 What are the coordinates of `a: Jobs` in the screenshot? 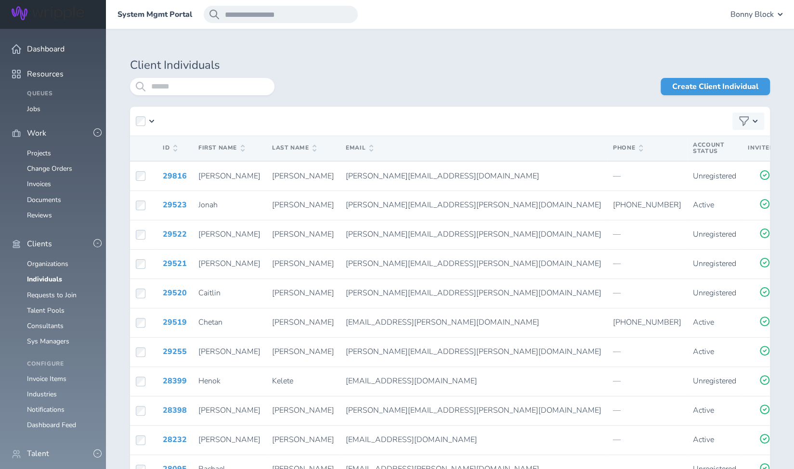 It's located at (34, 109).